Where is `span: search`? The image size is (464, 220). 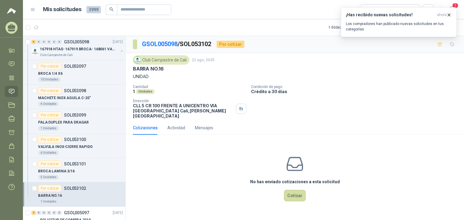 span: search is located at coordinates (111, 9).